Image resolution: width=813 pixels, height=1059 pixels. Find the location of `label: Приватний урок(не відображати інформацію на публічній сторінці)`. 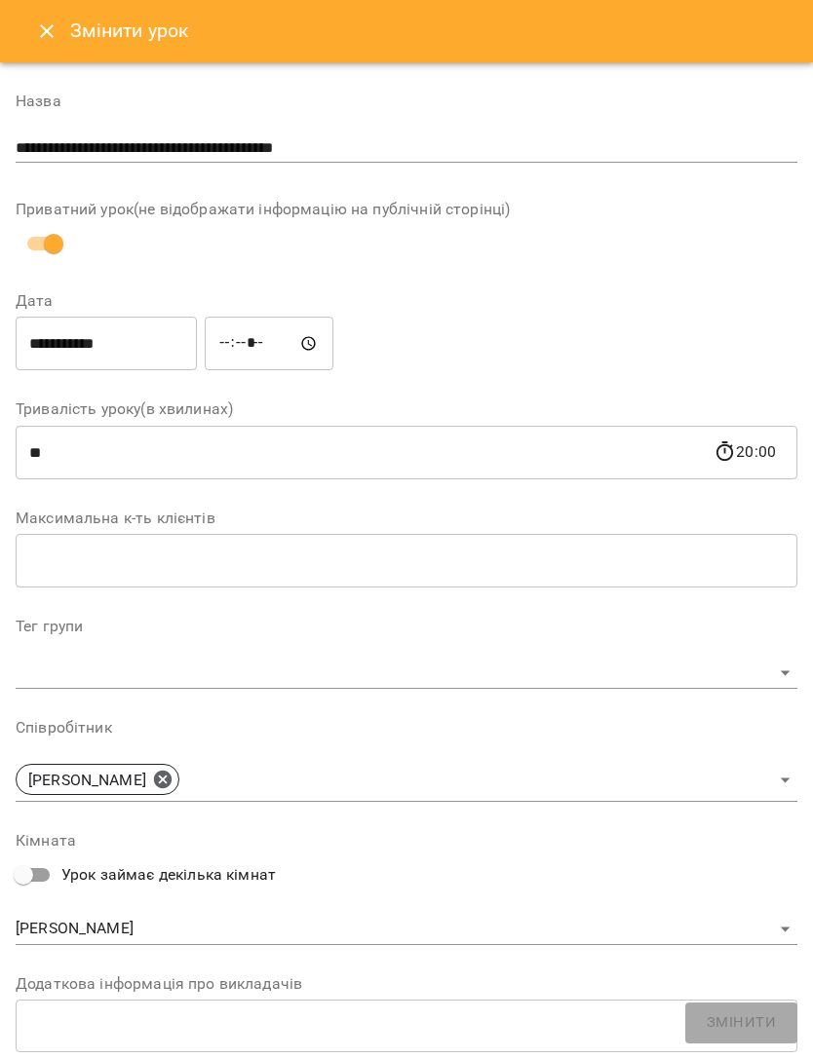

label: Приватний урок(не відображати інформацію на публічній сторінці) is located at coordinates (406, 210).